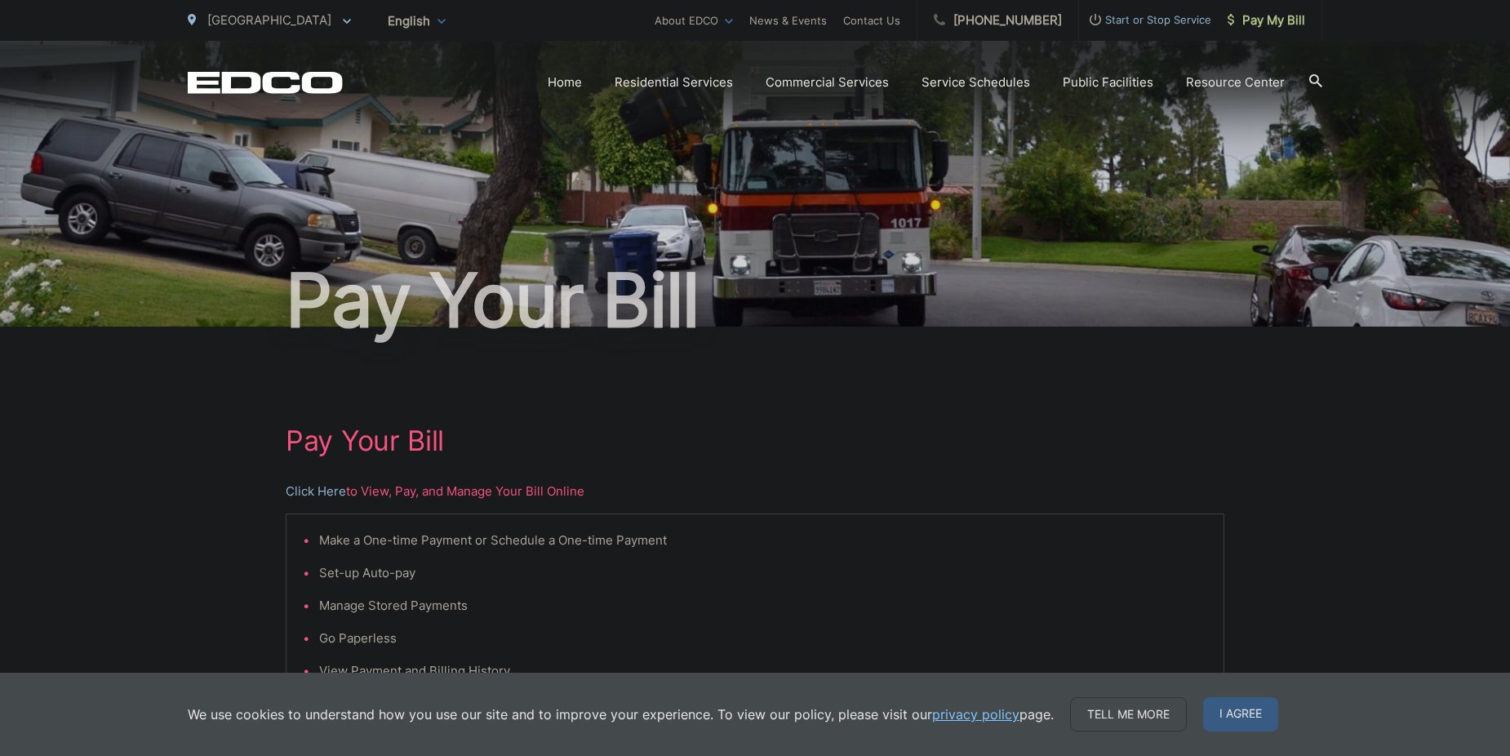 The height and width of the screenshot is (756, 1510). What do you see at coordinates (316, 491) in the screenshot?
I see `a: Click Here` at bounding box center [316, 491].